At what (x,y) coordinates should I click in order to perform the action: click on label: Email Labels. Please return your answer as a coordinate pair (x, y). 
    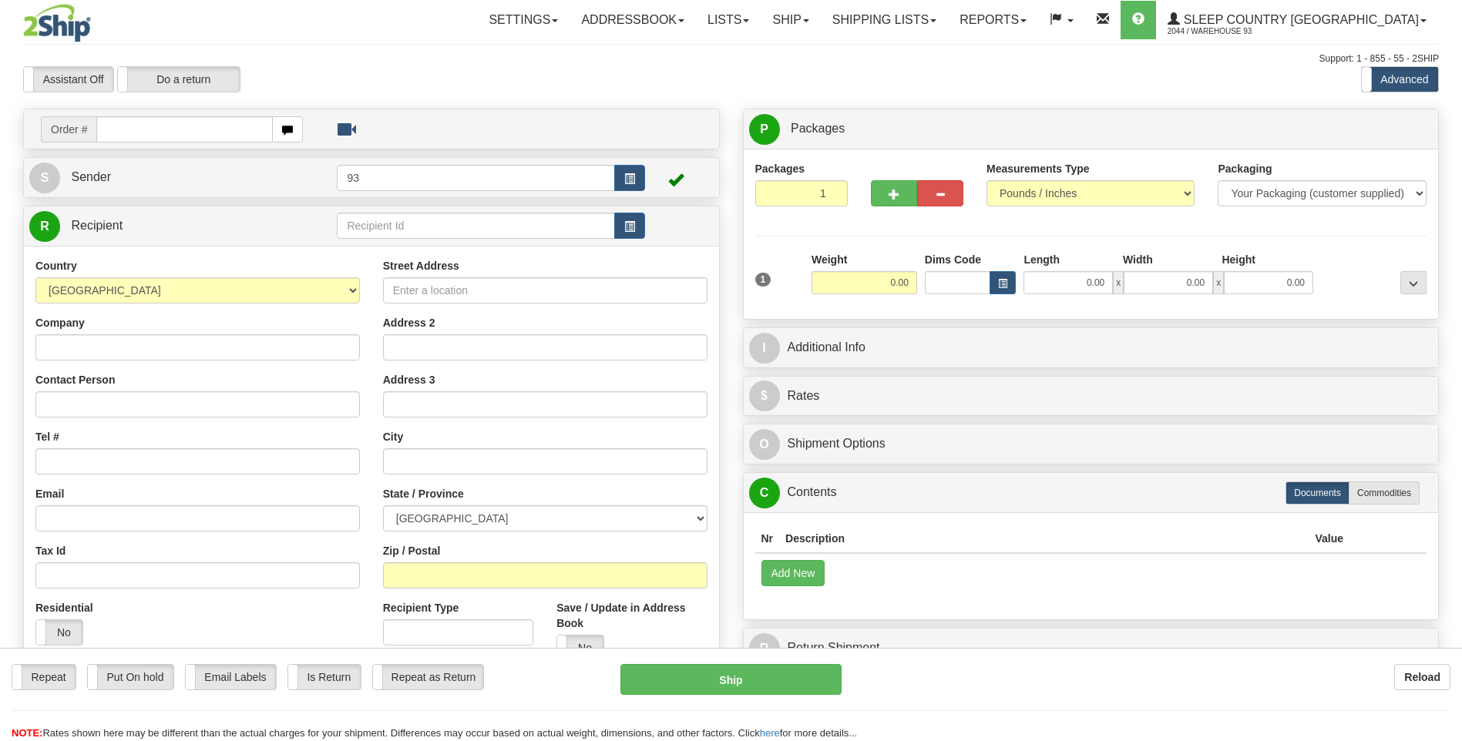
    Looking at the image, I should click on (230, 677).